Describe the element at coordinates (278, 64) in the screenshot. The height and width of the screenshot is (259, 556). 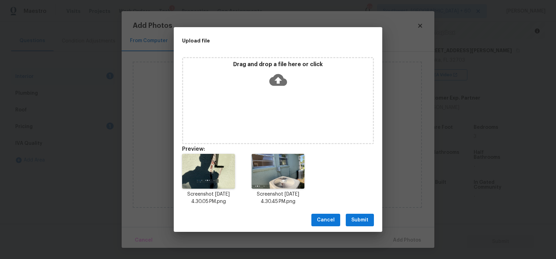
I see `p: Drag and drop a file here or click` at that location.